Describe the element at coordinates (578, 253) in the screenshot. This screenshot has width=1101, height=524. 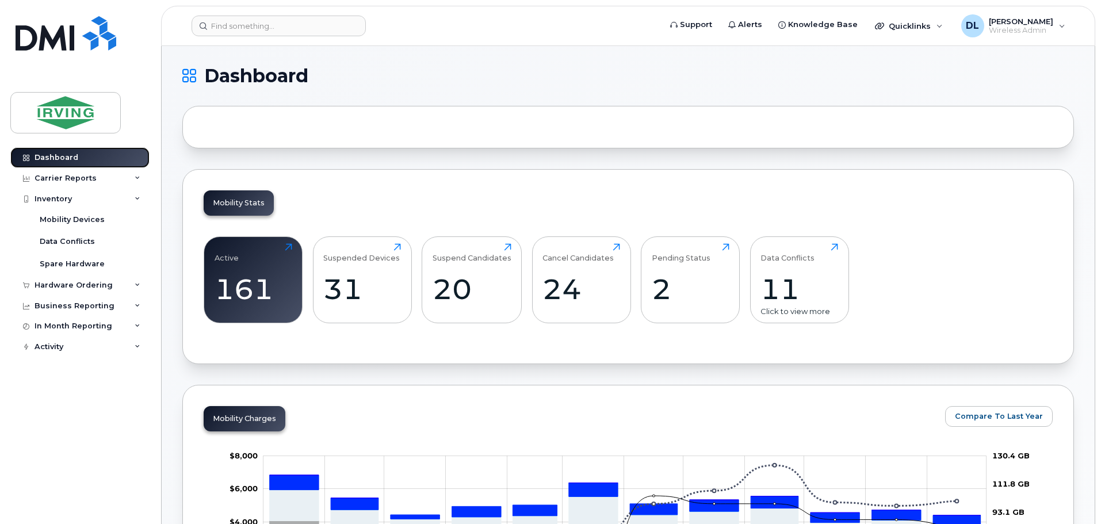
I see `div: Cancel Candidates` at that location.